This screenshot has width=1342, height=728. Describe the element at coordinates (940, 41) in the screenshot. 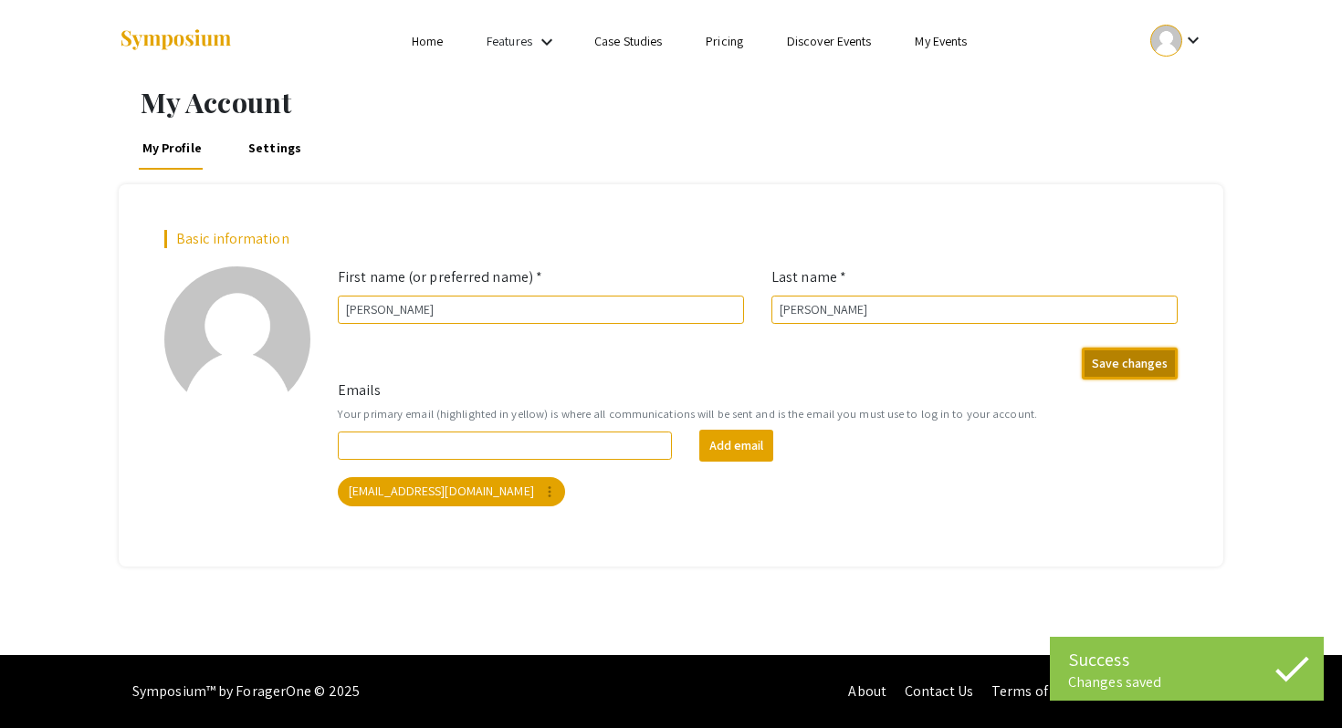

I see `a: My Events` at that location.